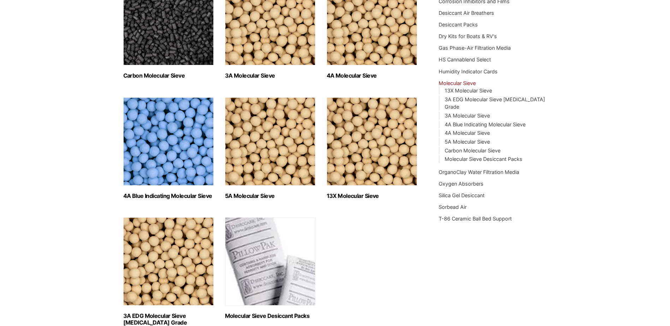  I want to click on a: 3A Molecular Sieve, so click(467, 115).